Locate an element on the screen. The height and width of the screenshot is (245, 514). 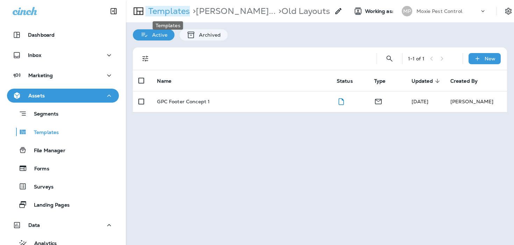
button: Search Templates is located at coordinates (390, 59).